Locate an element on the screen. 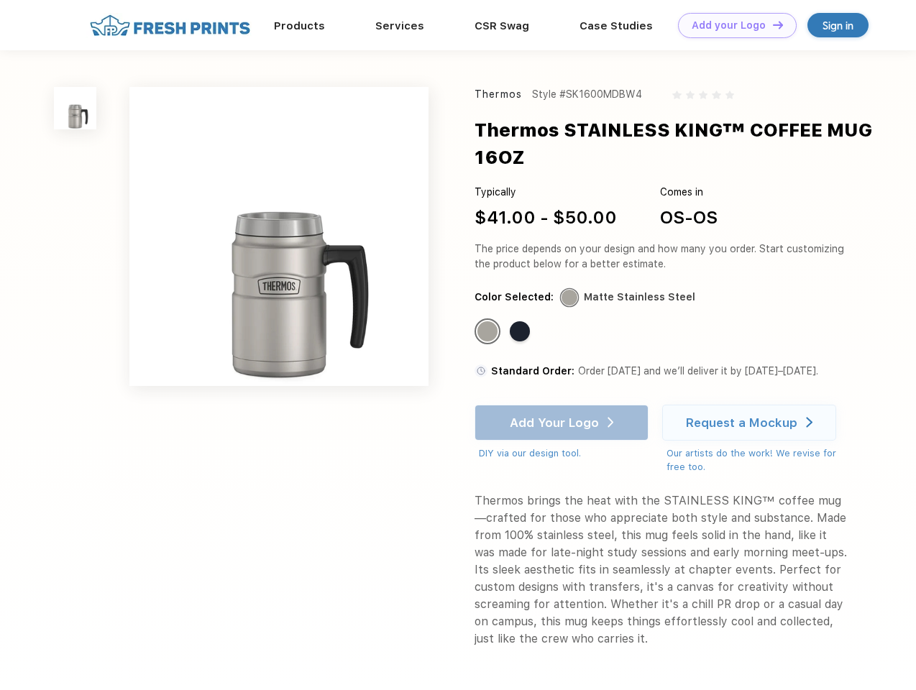 Image resolution: width=916 pixels, height=690 pixels. div: Style #SK1600MDBW4 is located at coordinates (587, 94).